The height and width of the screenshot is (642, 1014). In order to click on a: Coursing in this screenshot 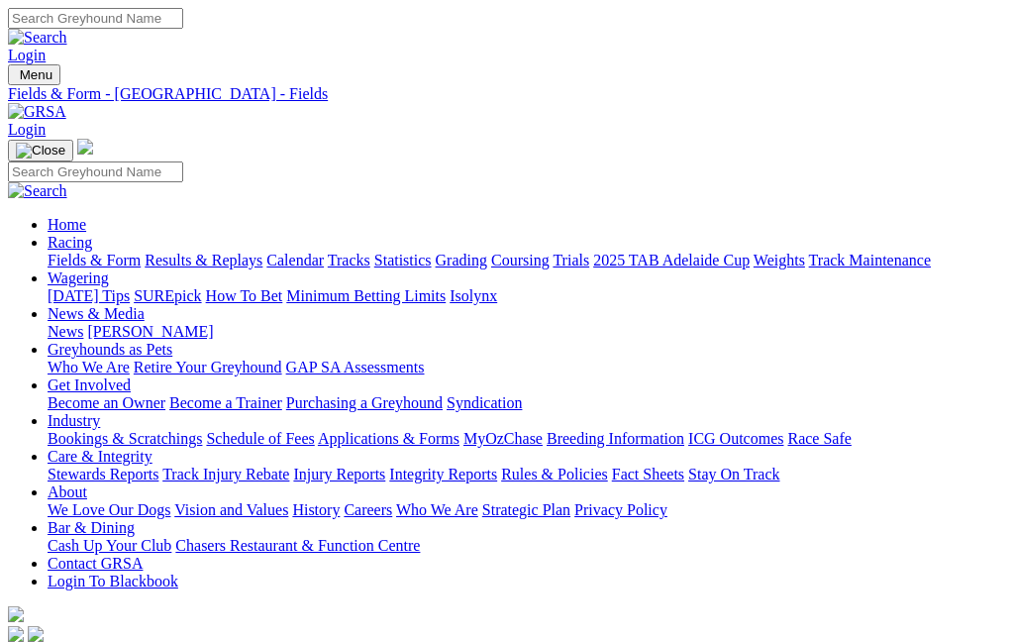, I will do `click(520, 259)`.